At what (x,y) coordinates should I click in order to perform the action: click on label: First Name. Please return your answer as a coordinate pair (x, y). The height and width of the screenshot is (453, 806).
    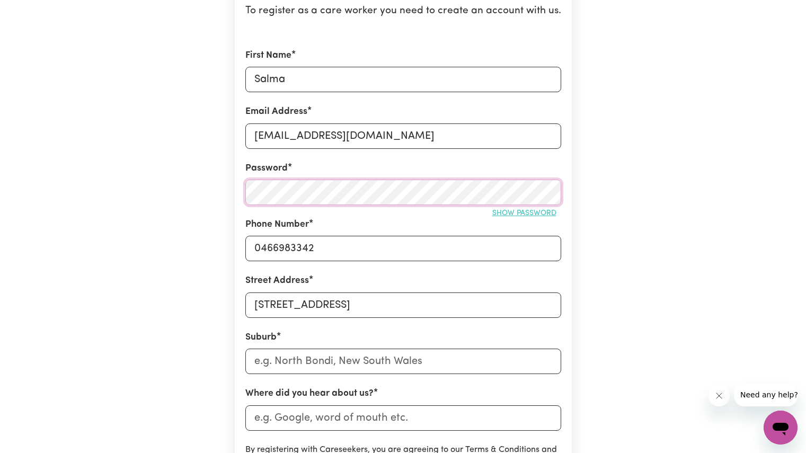
    Looking at the image, I should click on (268, 56).